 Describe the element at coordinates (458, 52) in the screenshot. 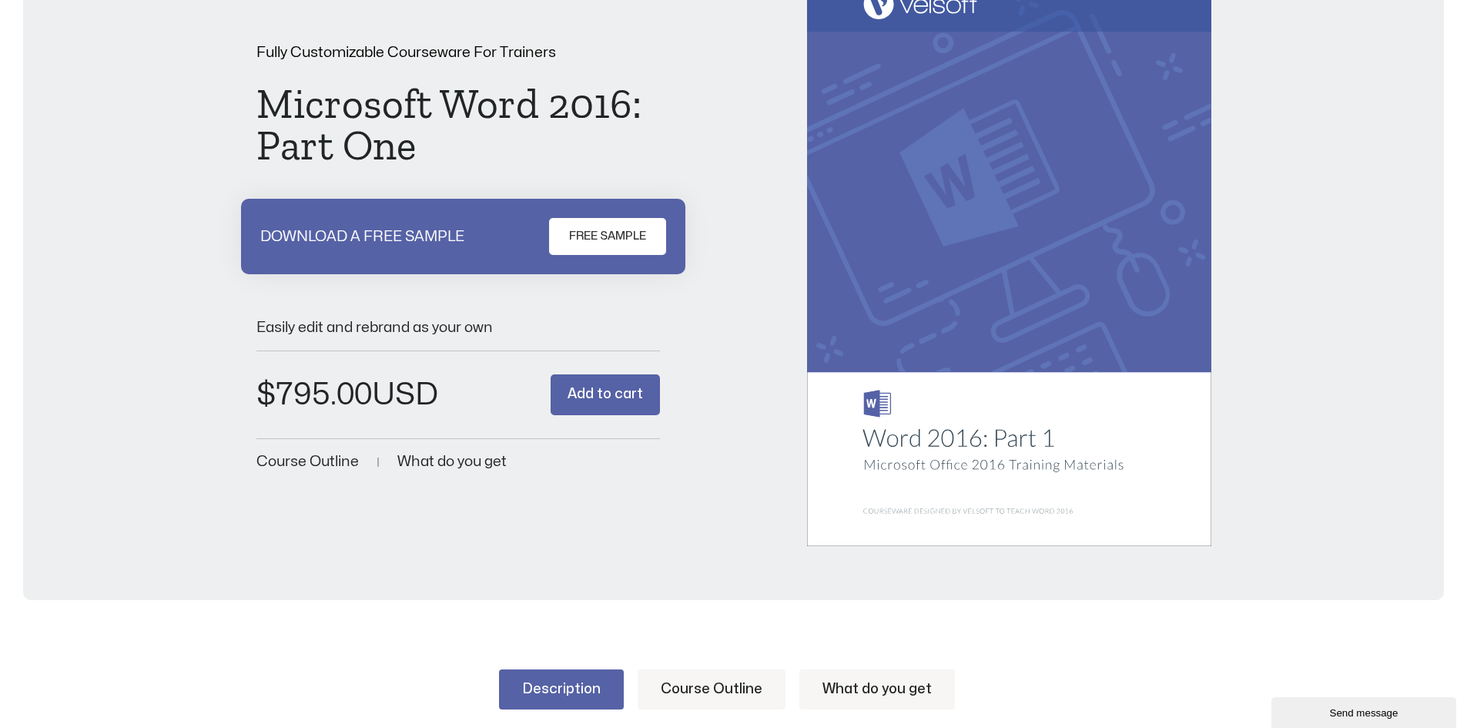

I see `p: Fully Customizable Courseware For Trainers` at that location.